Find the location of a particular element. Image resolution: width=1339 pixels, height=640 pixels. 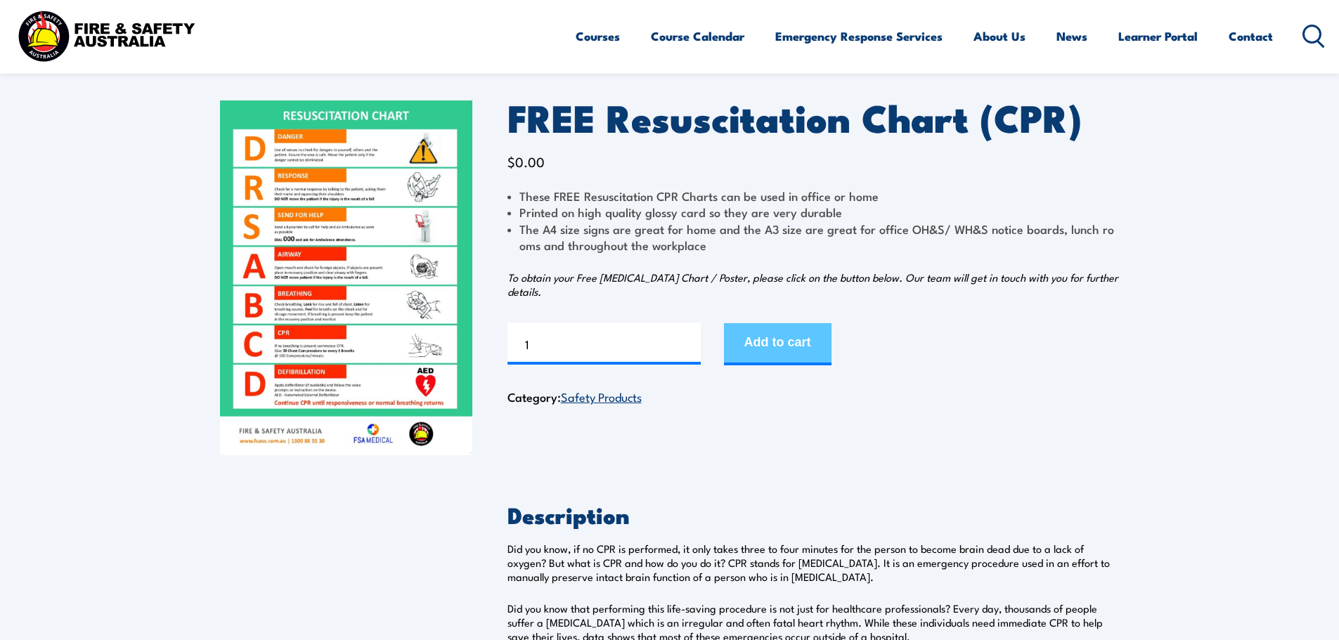

img: FREE Resuscitation Chart - What are the 7 steps to CPR? is located at coordinates (346, 278).